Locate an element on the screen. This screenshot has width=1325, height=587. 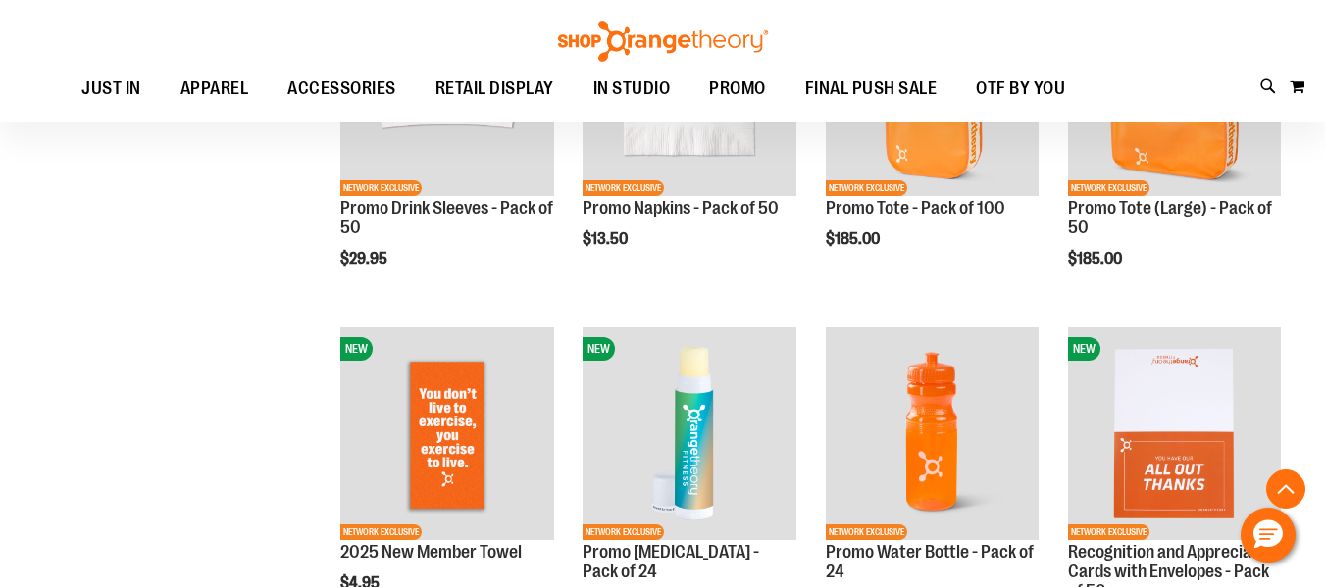
a: Promo Lip Balm - Pack of 24NEWNETWORK EXCLUSIVE is located at coordinates (688, 435).